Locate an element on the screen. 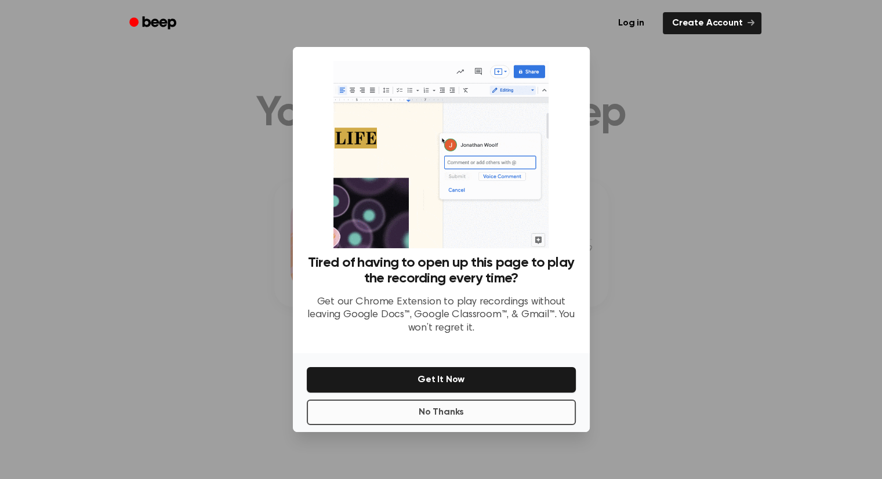  h3: Tired of having to open up this page to play the recording every time? is located at coordinates (441, 271).